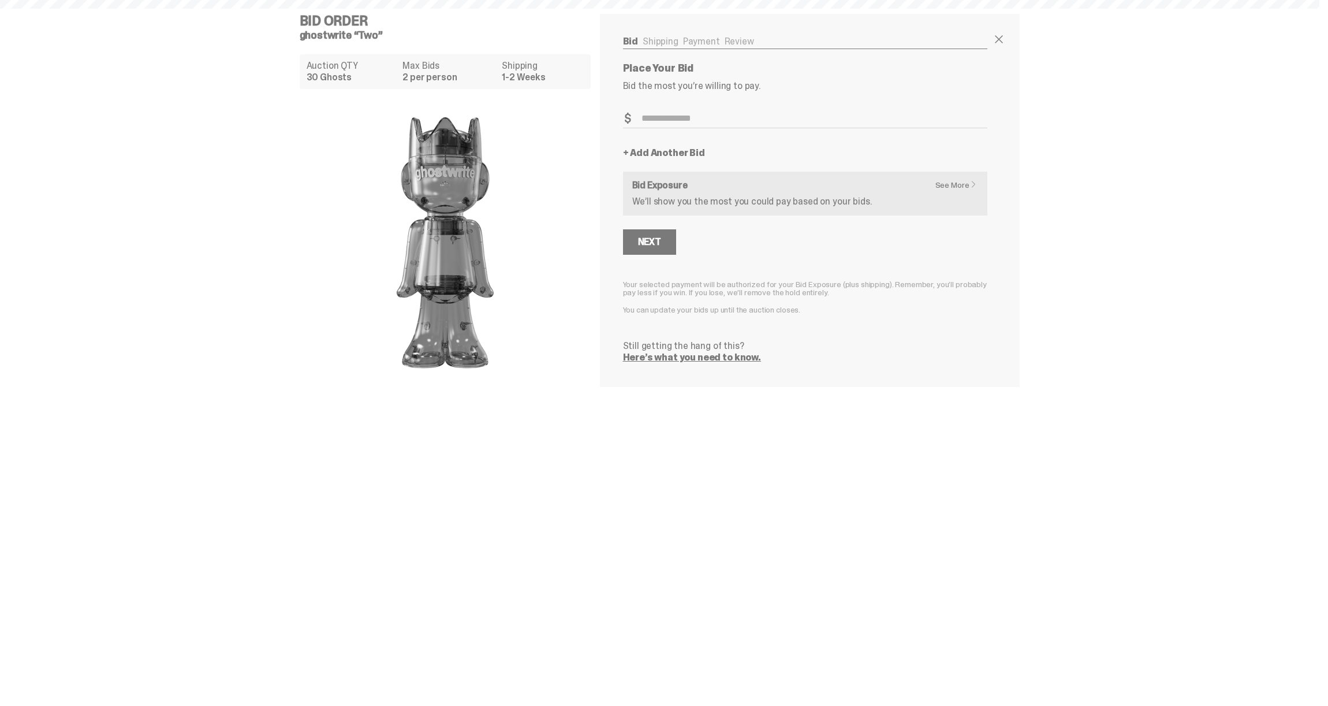 The width and height of the screenshot is (1328, 706). I want to click on img: product image, so click(445, 242).